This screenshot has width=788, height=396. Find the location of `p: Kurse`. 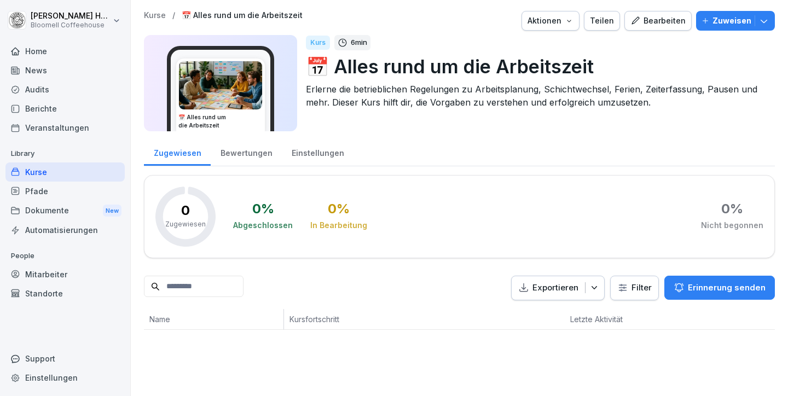

p: Kurse is located at coordinates (155, 15).